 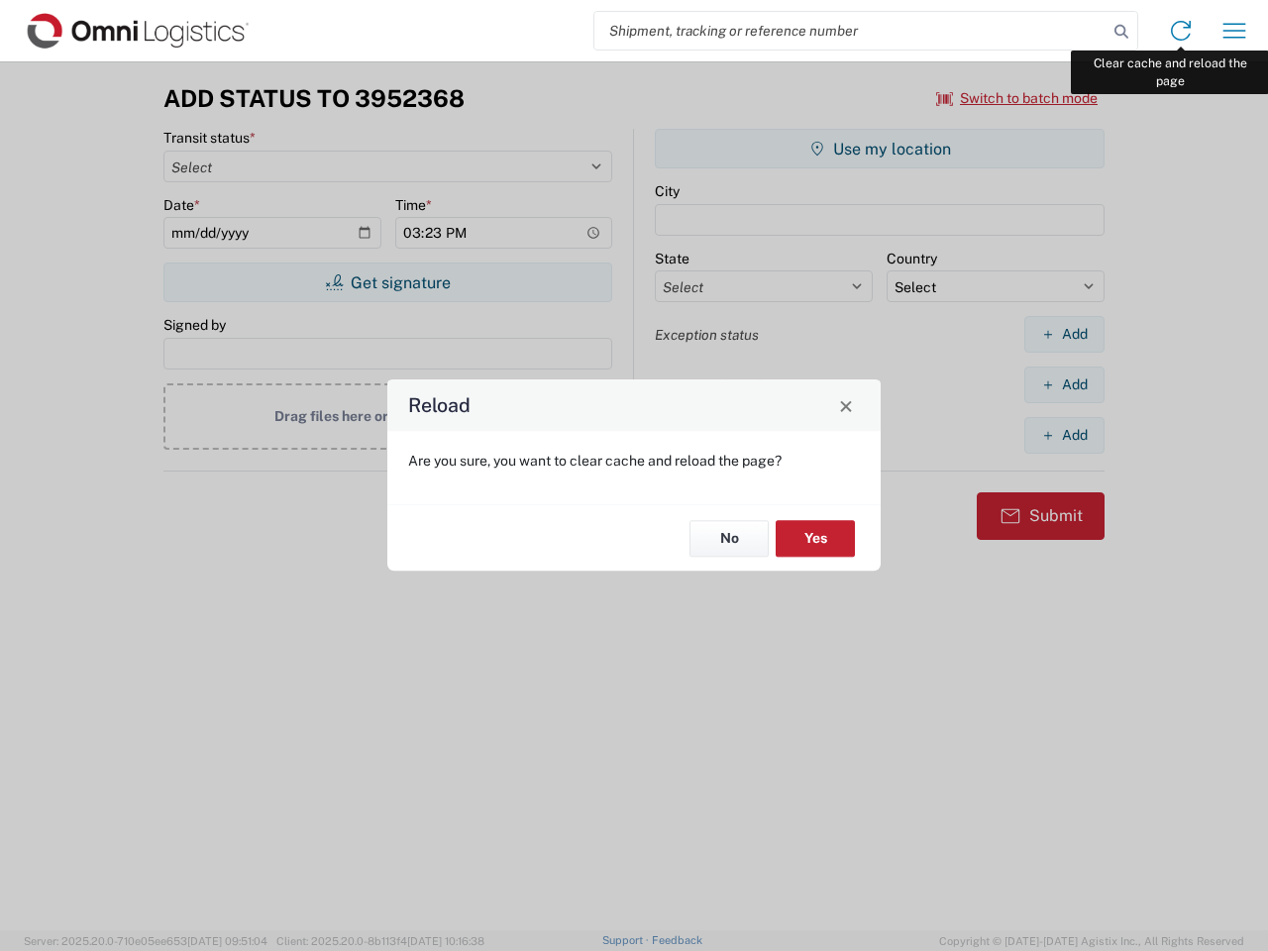 I want to click on input: Shipment, tracking or reference number, so click(x=851, y=31).